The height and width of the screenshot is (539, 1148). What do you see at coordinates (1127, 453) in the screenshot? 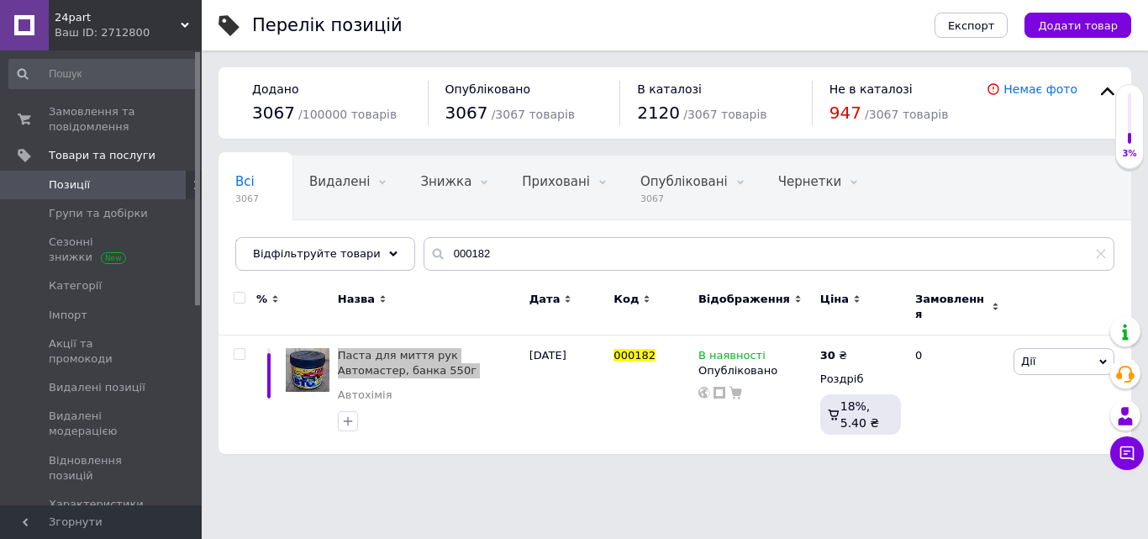
I see `button: Чат з покупцем` at bounding box center [1127, 453].